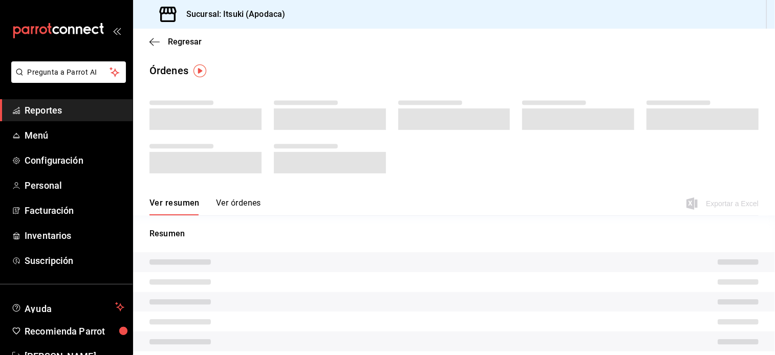 The image size is (775, 355). I want to click on span: Pregunta a Parrot AI, so click(69, 72).